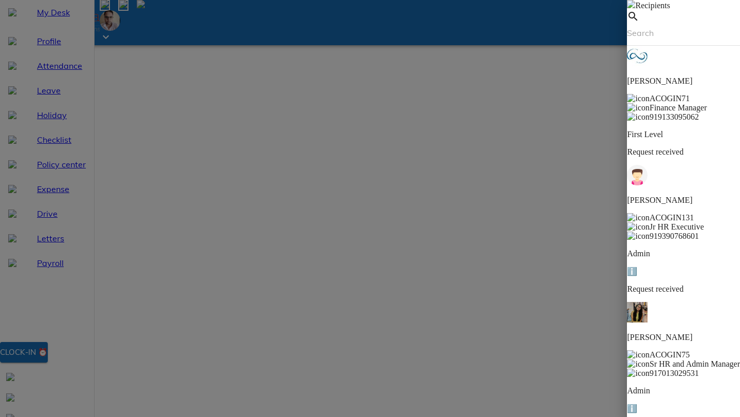  I want to click on span: 917013029531, so click(674, 373).